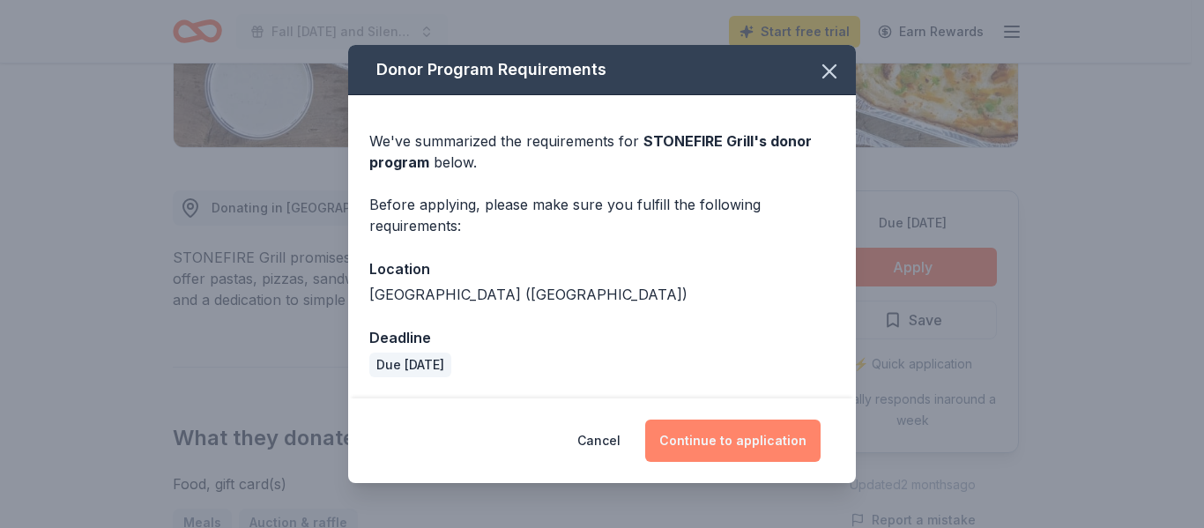 Image resolution: width=1204 pixels, height=528 pixels. I want to click on button: Cancel, so click(598, 441).